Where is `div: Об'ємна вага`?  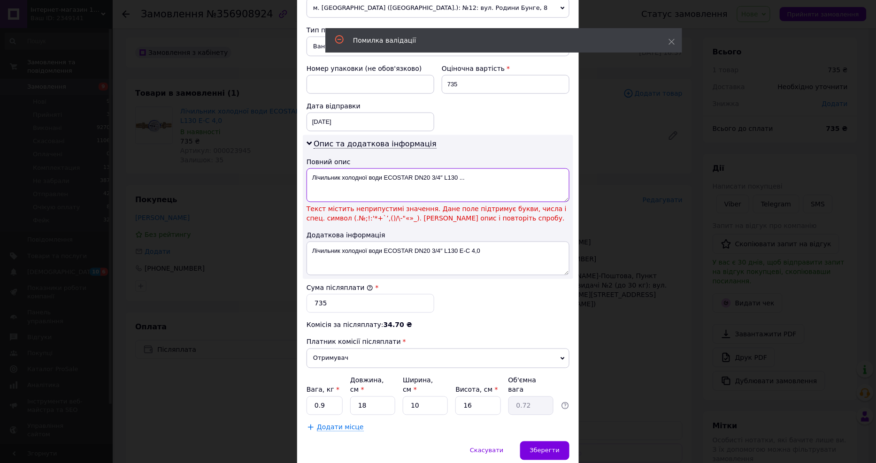 div: Об'ємна вага is located at coordinates (531, 385).